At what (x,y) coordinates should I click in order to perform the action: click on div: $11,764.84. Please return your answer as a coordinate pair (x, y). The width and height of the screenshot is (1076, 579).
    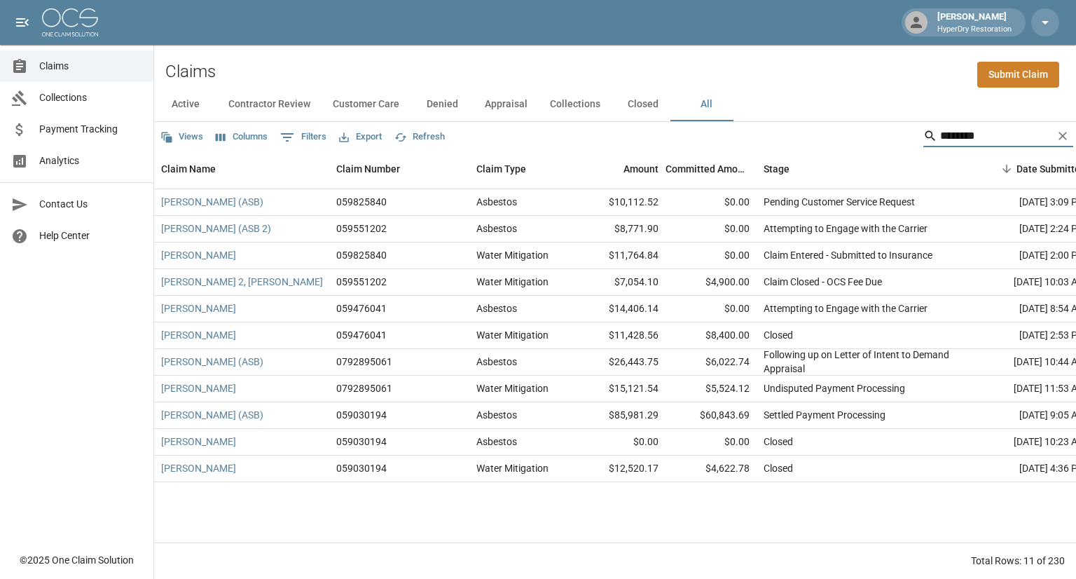
    Looking at the image, I should click on (620, 256).